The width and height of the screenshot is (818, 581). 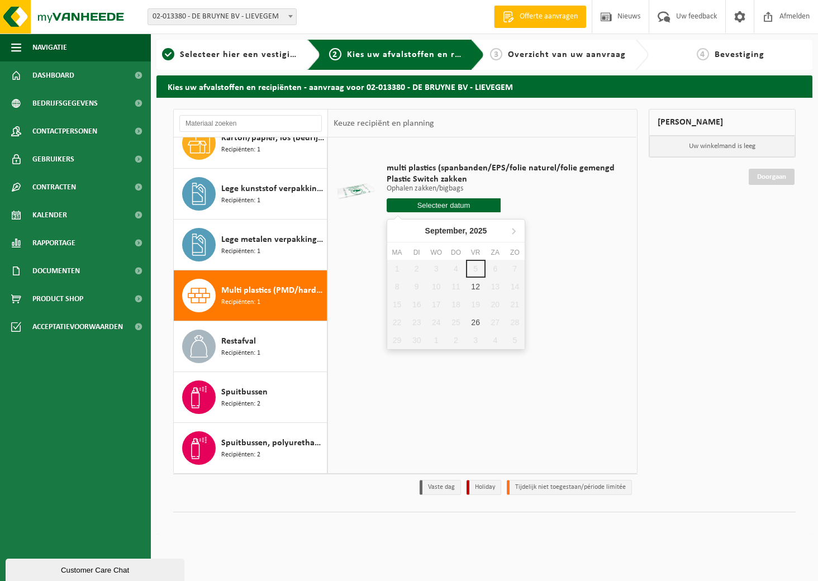 I want to click on span: Plastic Switch zakken, so click(x=501, y=179).